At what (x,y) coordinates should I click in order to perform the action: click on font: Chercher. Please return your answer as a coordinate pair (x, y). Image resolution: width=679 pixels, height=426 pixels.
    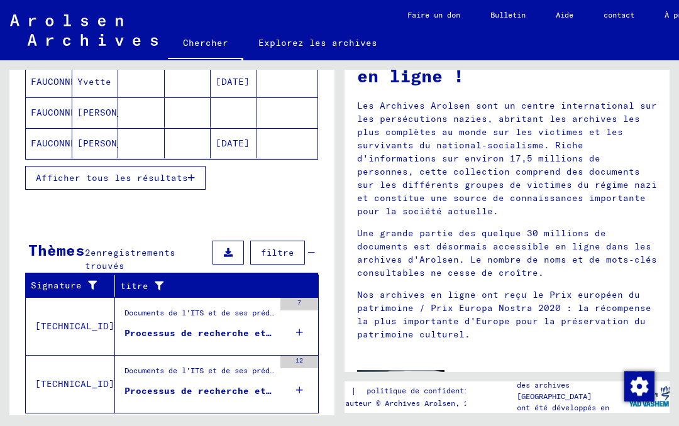
    Looking at the image, I should click on (206, 43).